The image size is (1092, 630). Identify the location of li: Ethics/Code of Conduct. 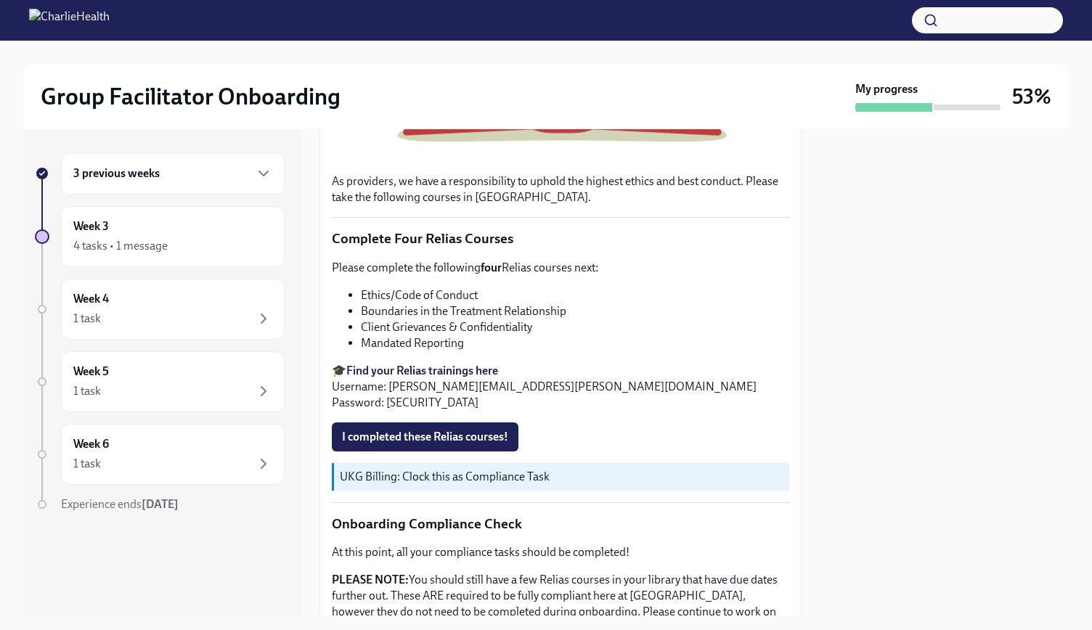
(575, 295).